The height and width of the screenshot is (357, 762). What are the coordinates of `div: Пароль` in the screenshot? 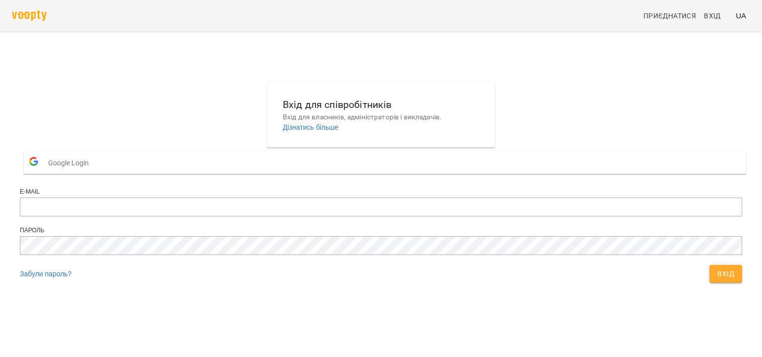 It's located at (381, 231).